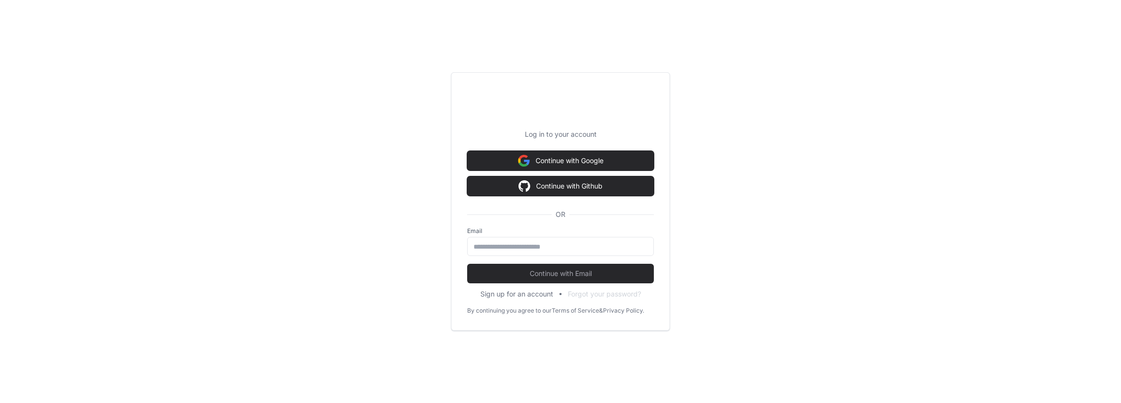 Image resolution: width=1121 pixels, height=403 pixels. Describe the element at coordinates (624, 311) in the screenshot. I see `a: Privacy Policy.` at that location.